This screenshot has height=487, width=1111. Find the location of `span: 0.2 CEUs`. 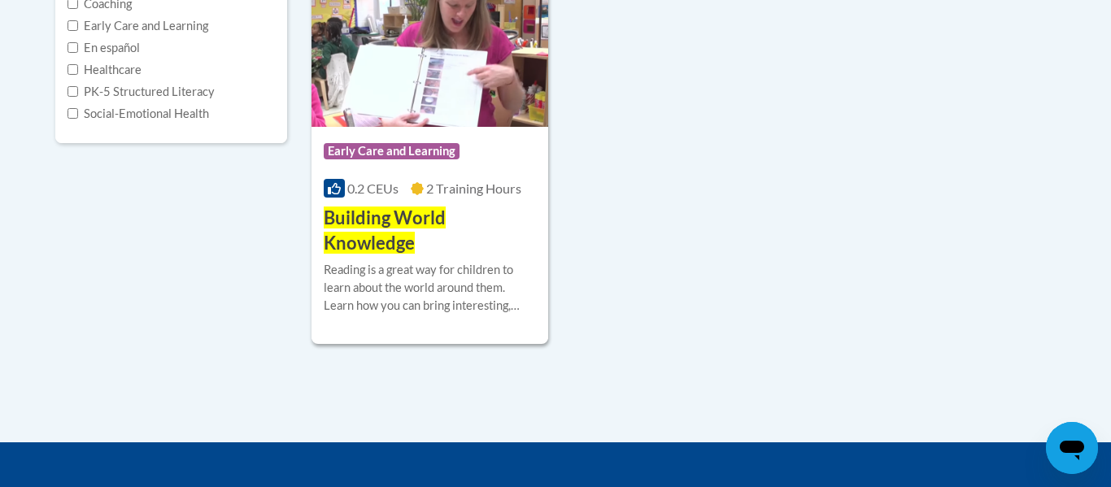

span: 0.2 CEUs is located at coordinates (373, 188).